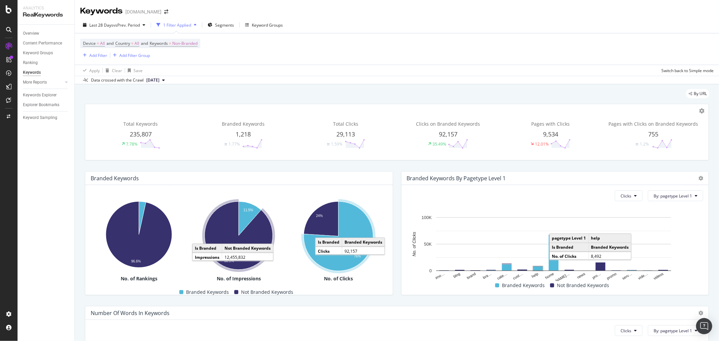 The height and width of the screenshot is (341, 719). What do you see at coordinates (114, 25) in the screenshot?
I see `button: Last 28 DaysvsPrev. Period` at bounding box center [114, 25].